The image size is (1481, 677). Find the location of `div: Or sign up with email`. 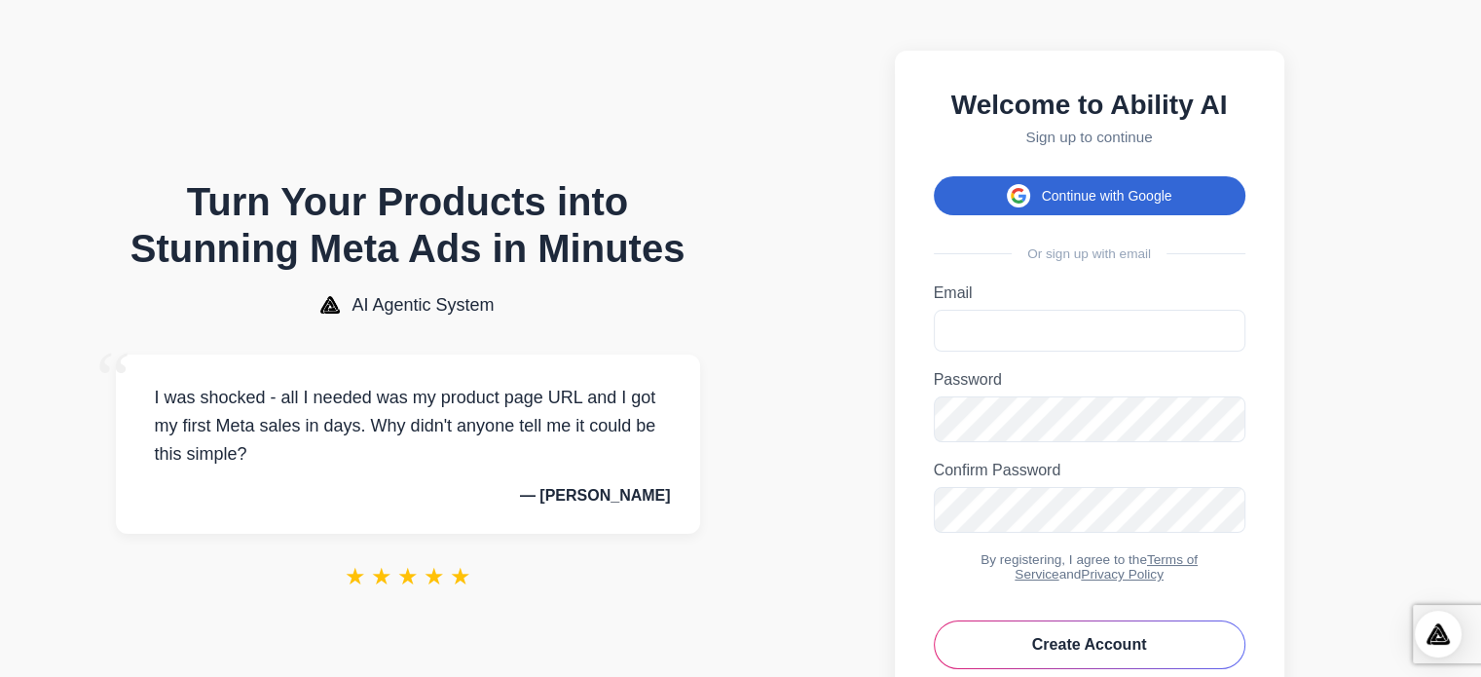

div: Or sign up with email is located at coordinates (1089, 253).